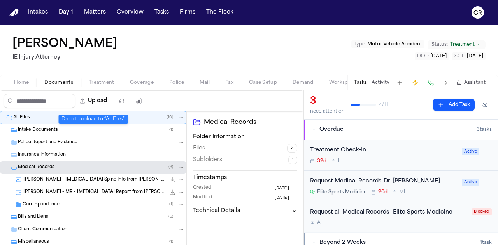 The height and width of the screenshot is (245, 498). I want to click on span: All Files, so click(21, 118).